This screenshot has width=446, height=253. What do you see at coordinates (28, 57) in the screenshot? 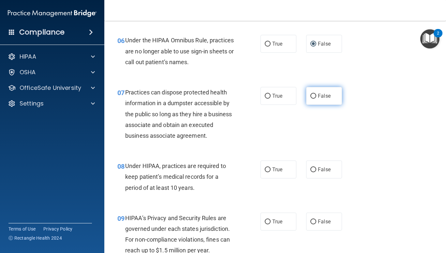
I see `p: HIPAA` at bounding box center [28, 57].